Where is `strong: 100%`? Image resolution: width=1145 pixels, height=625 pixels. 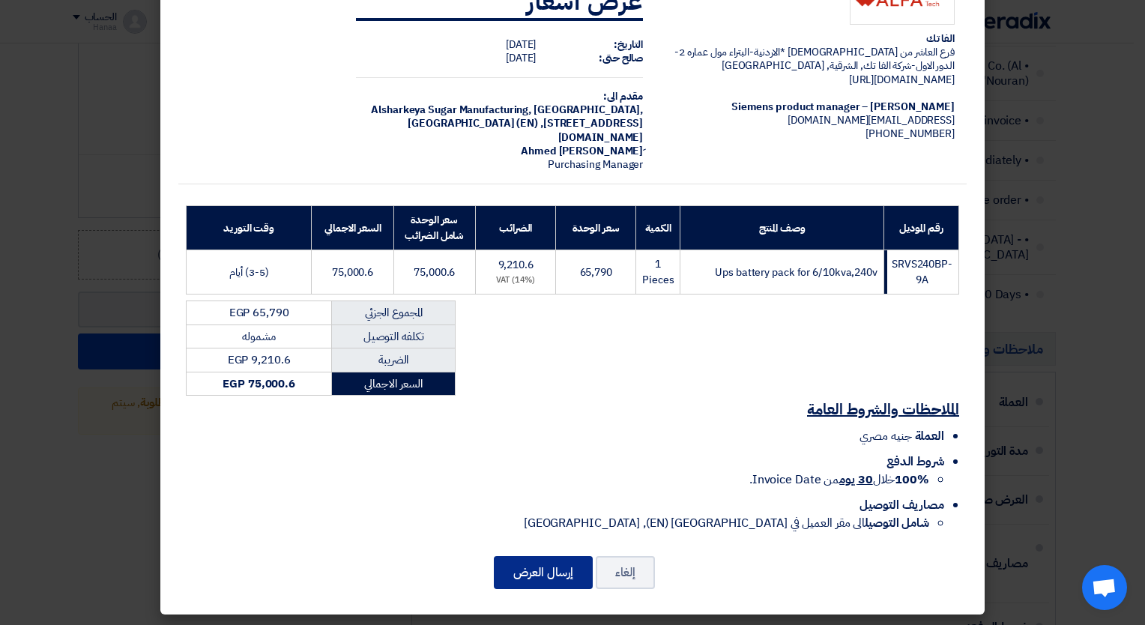
strong: 100% is located at coordinates (912, 480).